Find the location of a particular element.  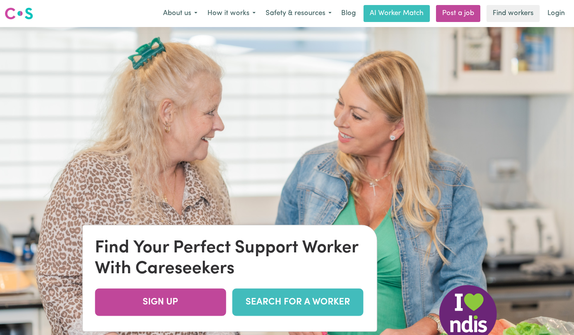

button: Safety & resources is located at coordinates (298, 13).